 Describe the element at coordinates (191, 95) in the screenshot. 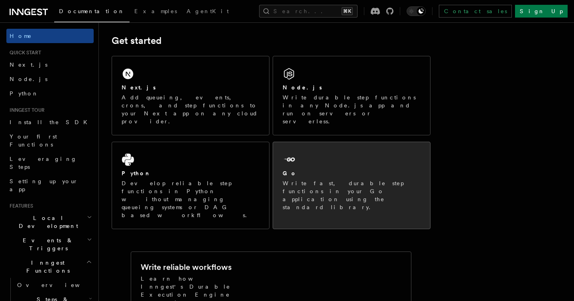

I see `a: Next.jsAdd queueing, events, crons, and step functions to your Next app on any cloud provider.` at that location.